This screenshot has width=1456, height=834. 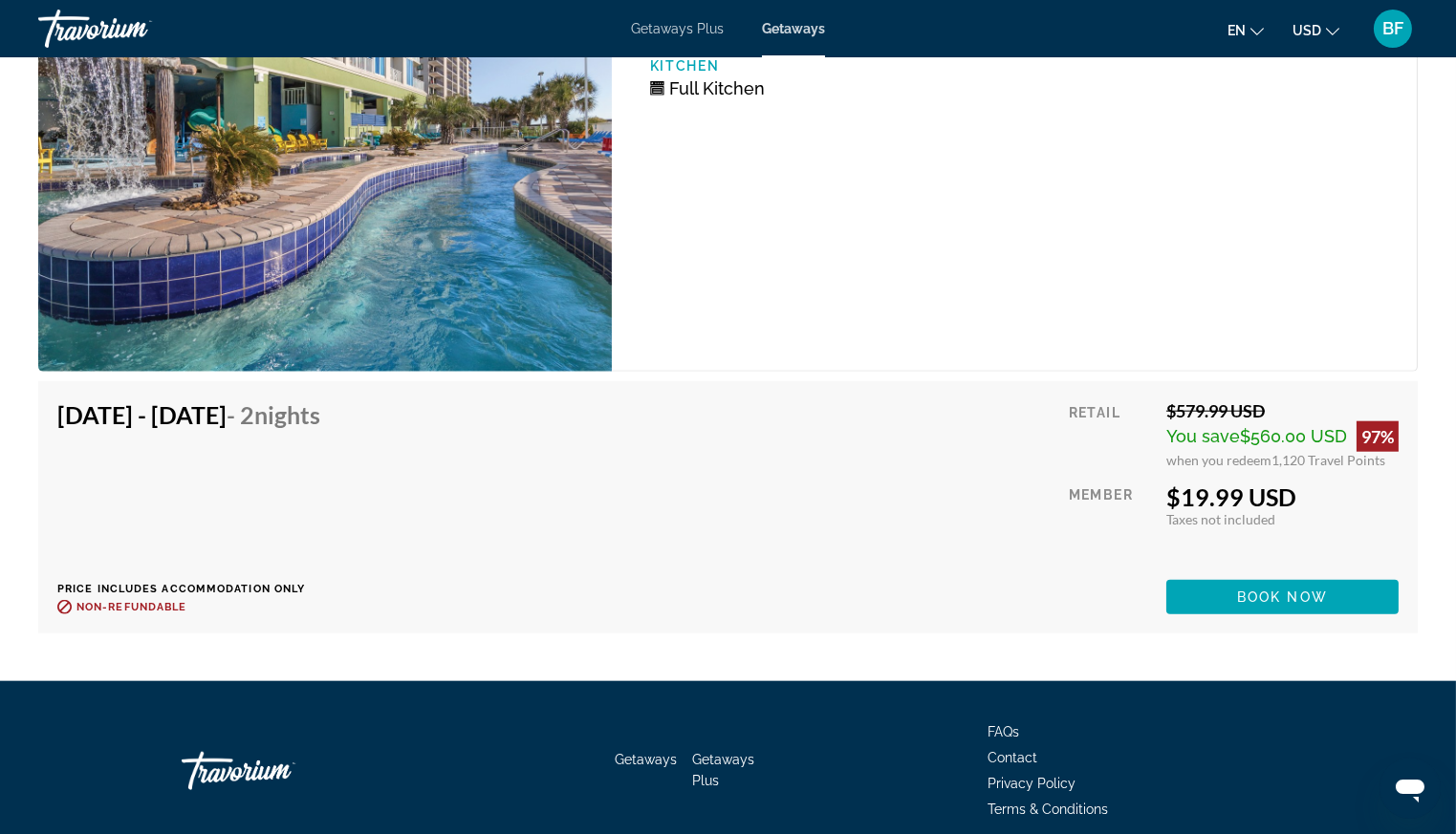 What do you see at coordinates (1235, 30) in the screenshot?
I see `span: en` at bounding box center [1235, 30].